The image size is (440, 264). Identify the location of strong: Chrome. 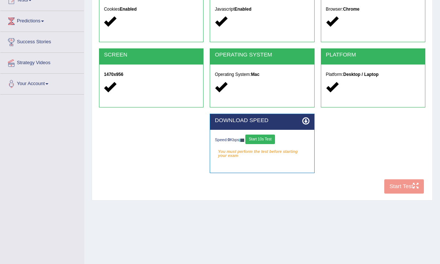
(351, 9).